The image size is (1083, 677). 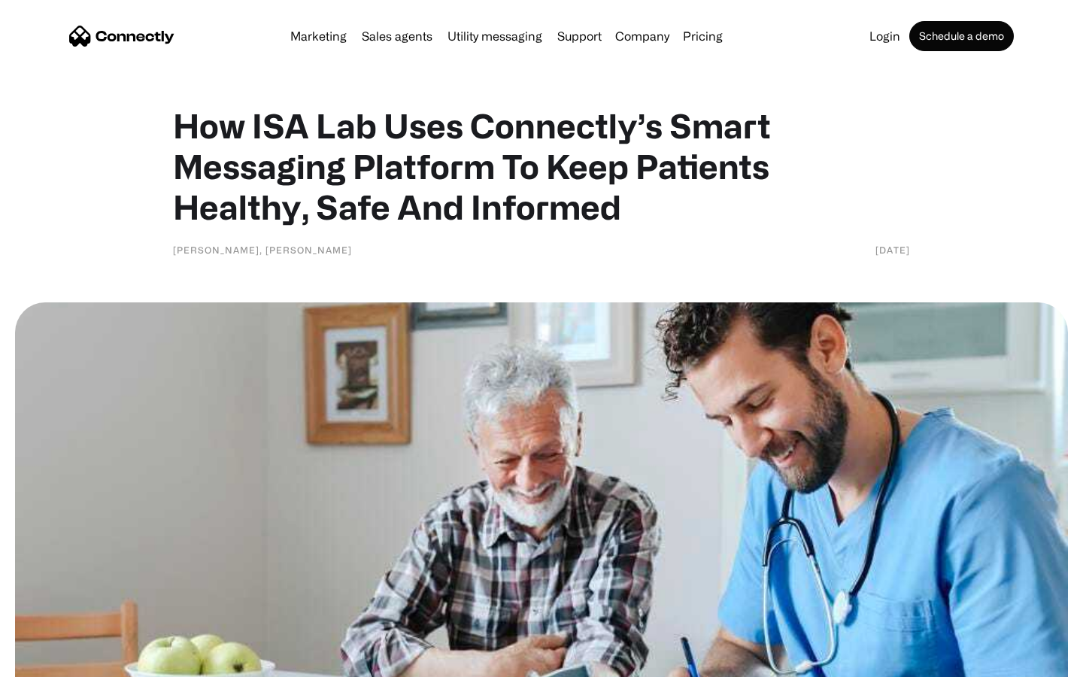 What do you see at coordinates (542, 166) in the screenshot?
I see `h1: How ISA Lab Uses Connectly’s Smart Messaging Platform To Keep Patients Healthy, Safe And Informed` at bounding box center [542, 166].